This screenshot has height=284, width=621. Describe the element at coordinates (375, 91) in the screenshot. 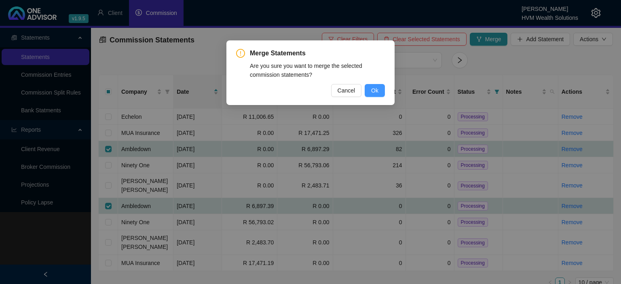

I see `span: Ok` at that location.